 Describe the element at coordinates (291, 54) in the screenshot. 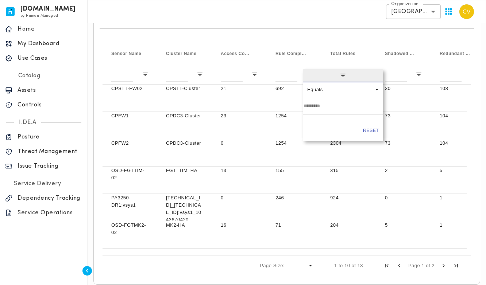

I see `span: Rule Compliance Violations` at that location.